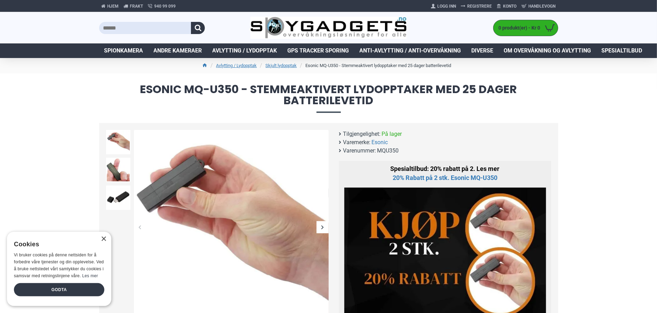  Describe the element at coordinates (510, 6) in the screenshot. I see `span: Konto` at that location.